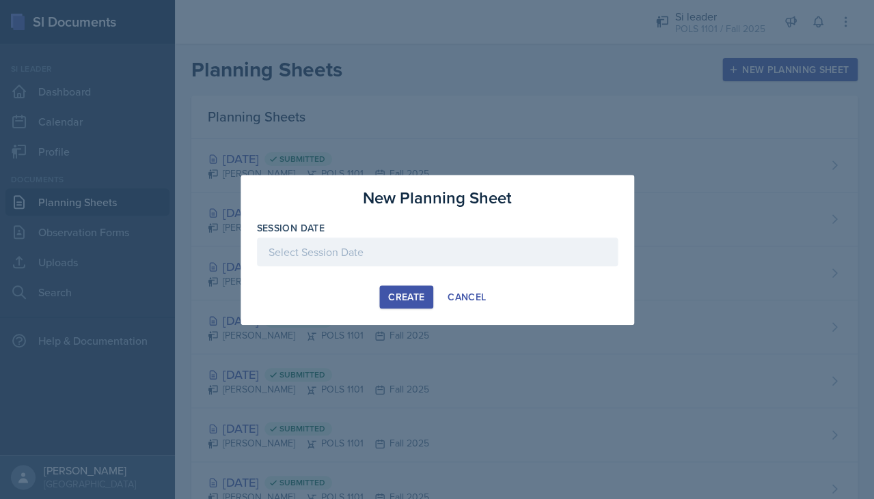  What do you see at coordinates (466, 297) in the screenshot?
I see `div: Cancel` at bounding box center [466, 297].